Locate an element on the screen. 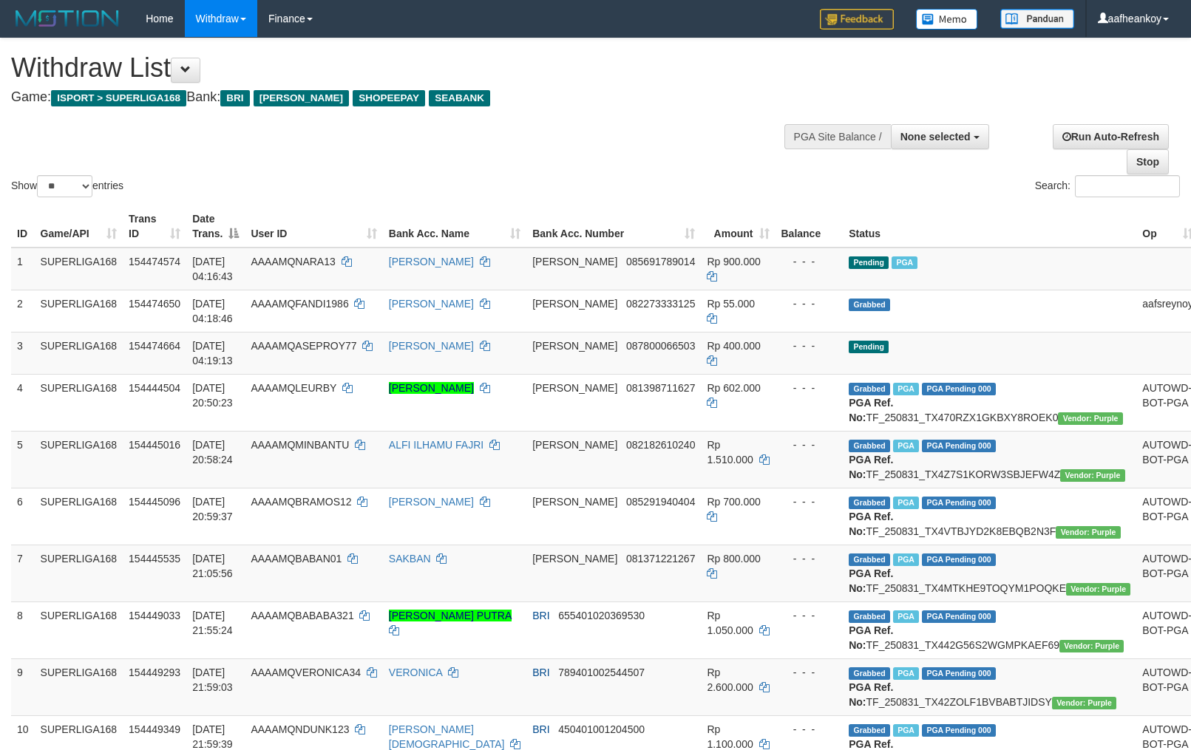 Image resolution: width=1191 pixels, height=750 pixels. td: TF_250831_TX442G56S2WGMPKAEF69 is located at coordinates (989, 630).